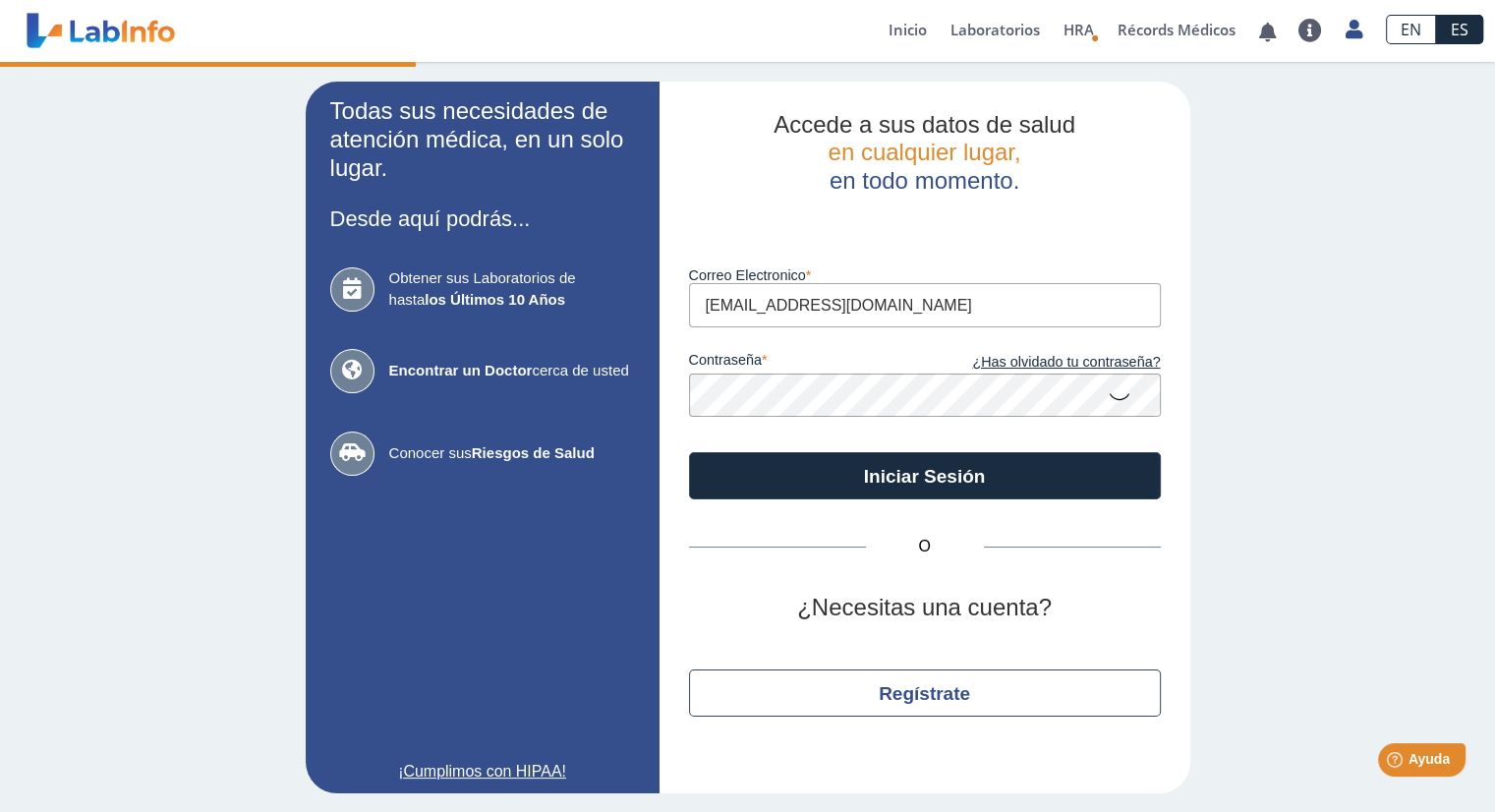  I want to click on span: Accede a sus datos de salud, so click(924, 124).